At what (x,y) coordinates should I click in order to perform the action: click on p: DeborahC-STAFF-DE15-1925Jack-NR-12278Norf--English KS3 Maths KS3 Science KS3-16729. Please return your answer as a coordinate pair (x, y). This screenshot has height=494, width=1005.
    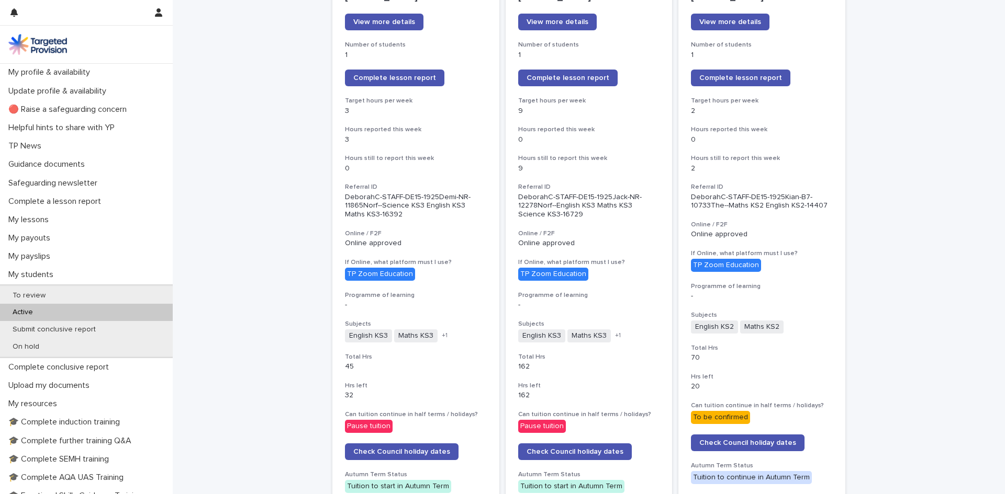
    Looking at the image, I should click on (589, 206).